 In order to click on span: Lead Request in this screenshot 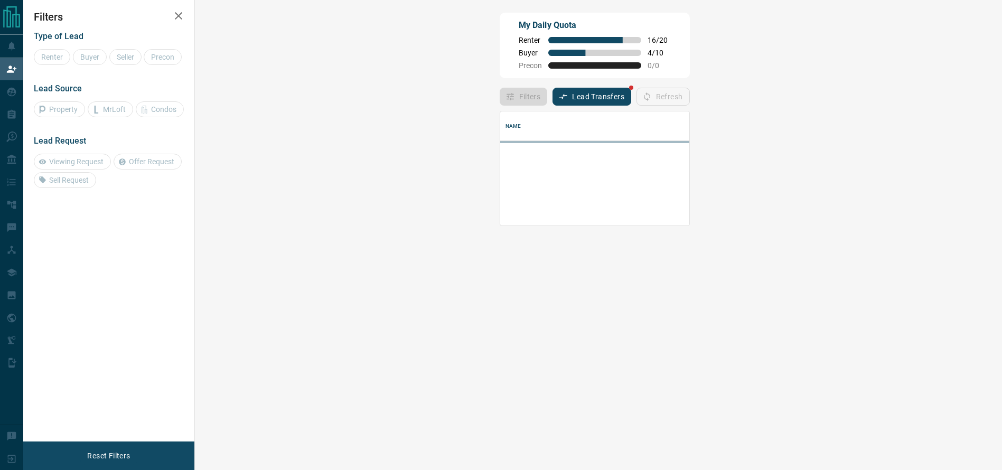, I will do `click(60, 140)`.